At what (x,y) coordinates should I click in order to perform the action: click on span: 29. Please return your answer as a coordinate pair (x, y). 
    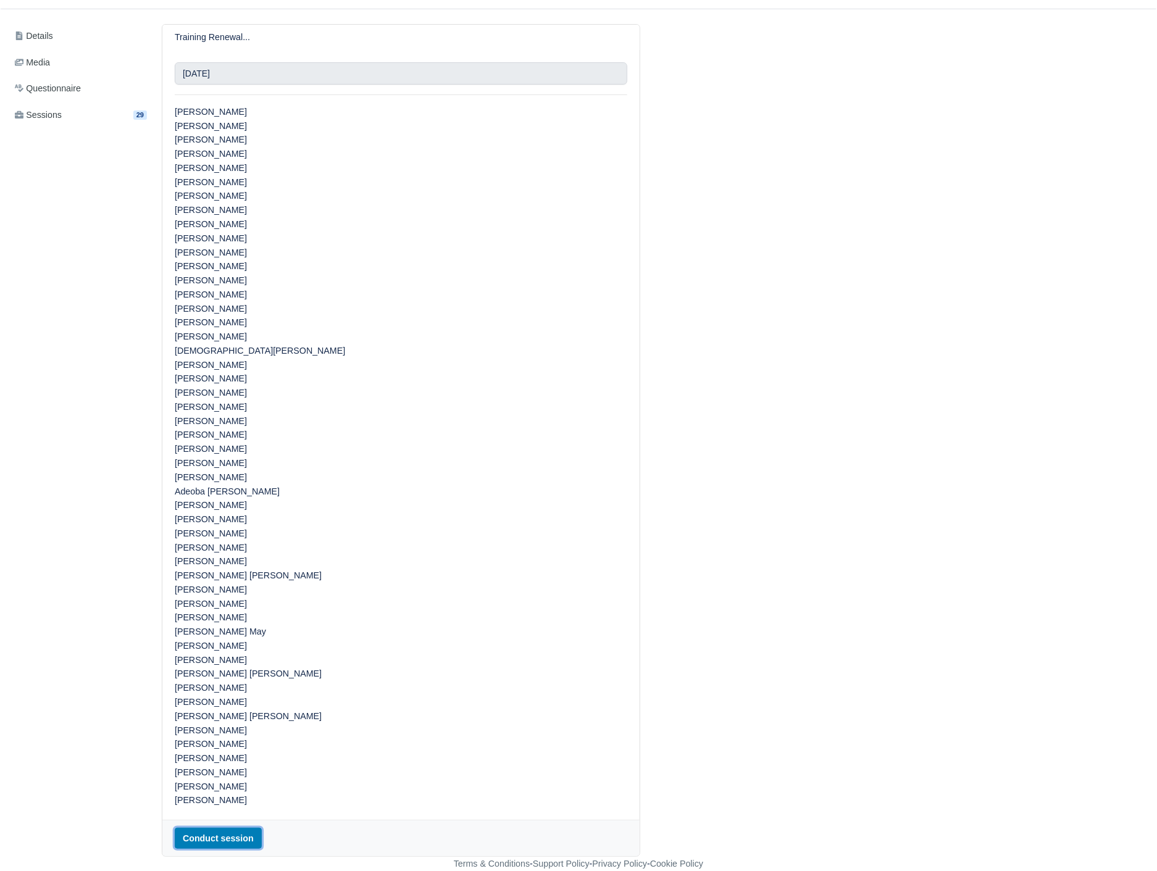
    Looking at the image, I should click on (140, 115).